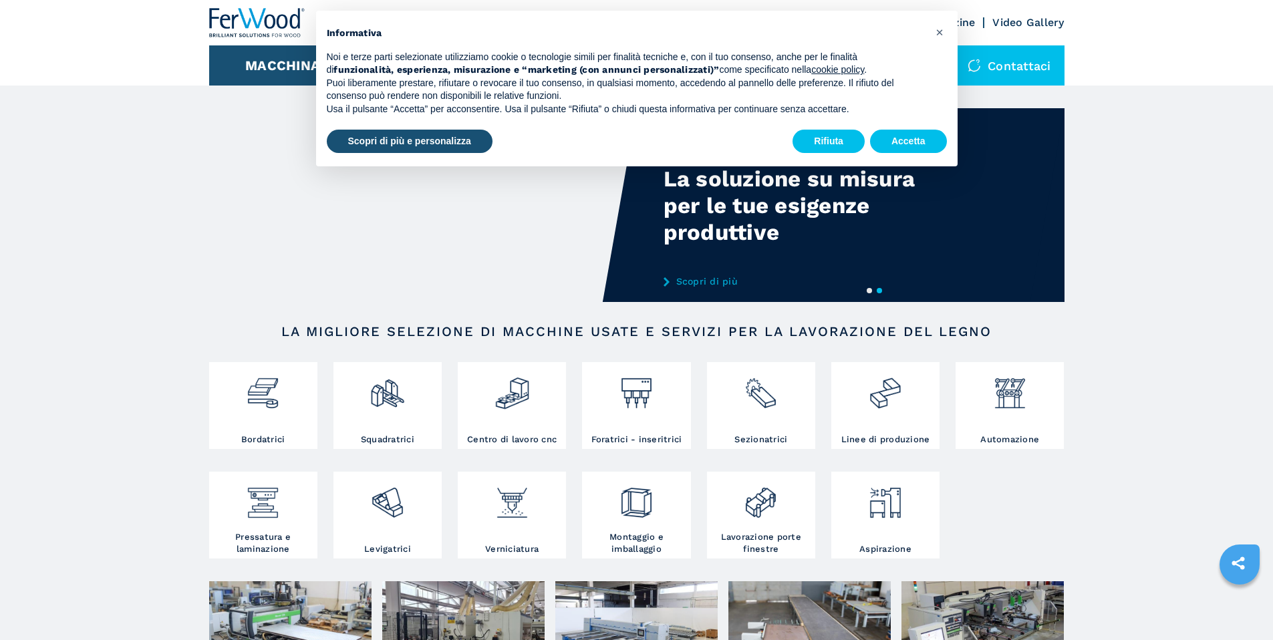 The height and width of the screenshot is (640, 1273). I want to click on img: pressa-strettoia.png, so click(263, 498).